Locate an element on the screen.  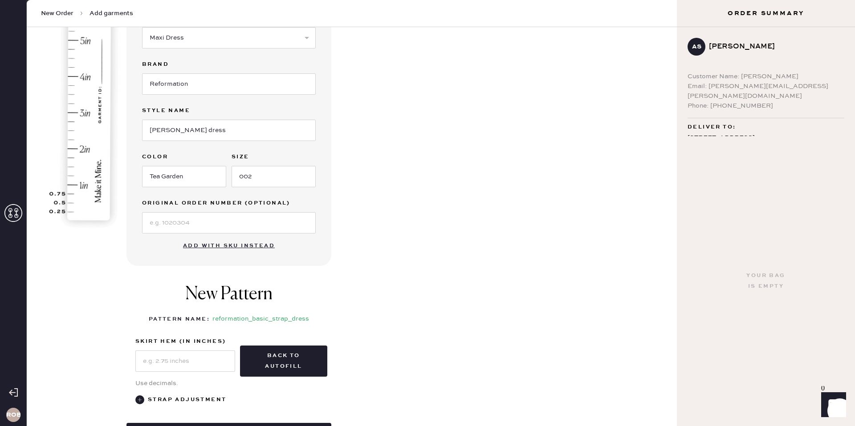
label: Size is located at coordinates (273, 157).